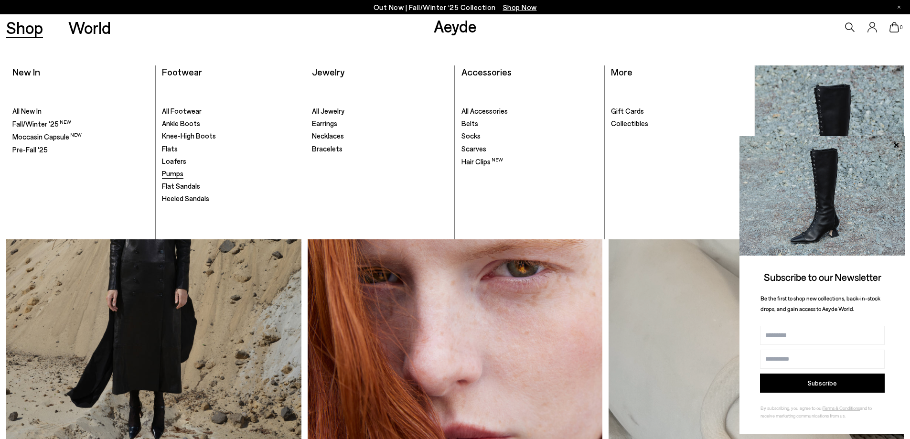 The height and width of the screenshot is (439, 910). What do you see at coordinates (484, 111) in the screenshot?
I see `span: All Accessories` at bounding box center [484, 111].